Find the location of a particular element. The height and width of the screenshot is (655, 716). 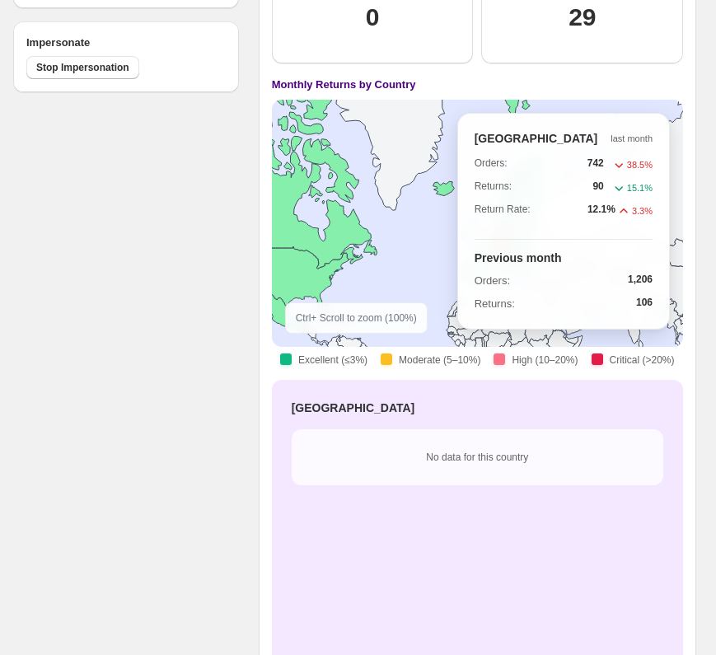

h1: 29 is located at coordinates (581, 17).